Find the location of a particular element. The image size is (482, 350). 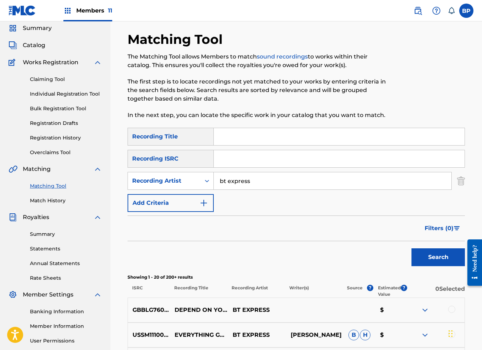

a: sound recordings is located at coordinates (282, 56).